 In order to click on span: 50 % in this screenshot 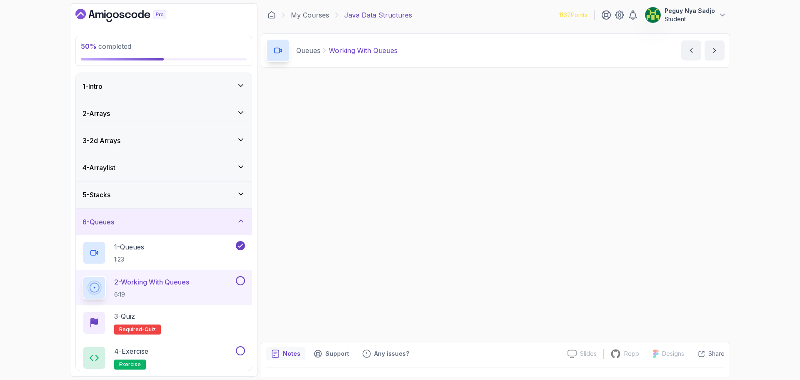, I will do `click(89, 46)`.